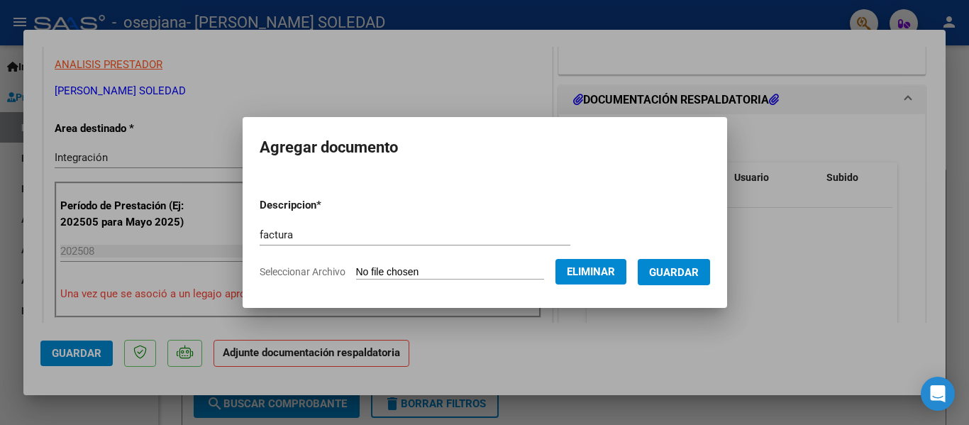 The width and height of the screenshot is (969, 425). I want to click on h2: Agregar documento, so click(485, 148).